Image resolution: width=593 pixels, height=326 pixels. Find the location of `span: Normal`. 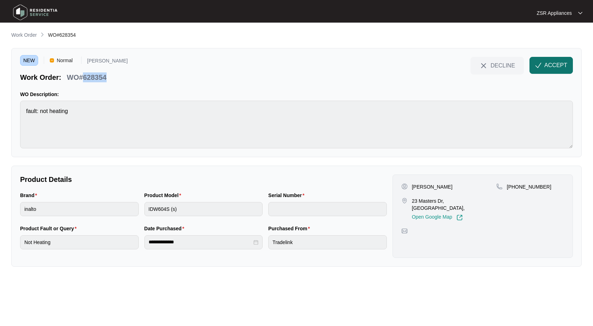

span: Normal is located at coordinates (65, 60).